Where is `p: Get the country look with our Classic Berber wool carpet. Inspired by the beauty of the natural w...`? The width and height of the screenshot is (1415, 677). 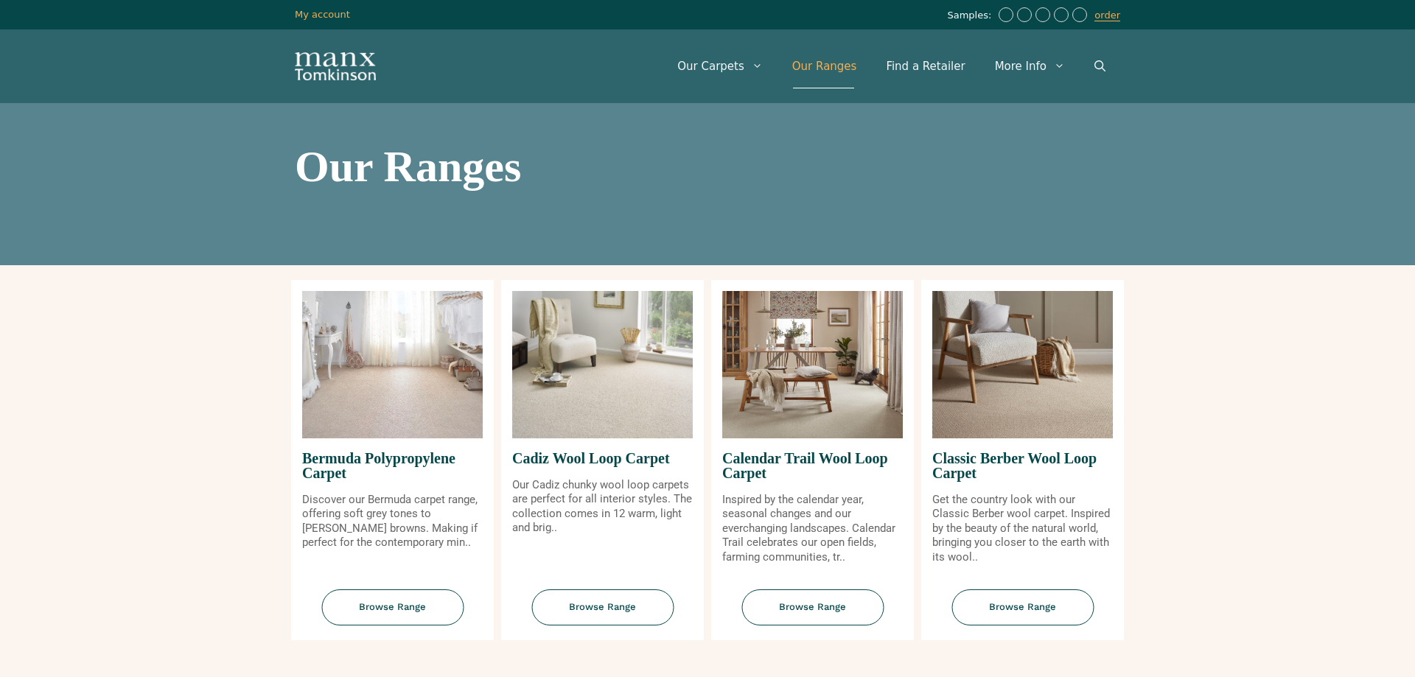 p: Get the country look with our Classic Berber wool carpet. Inspired by the beauty of the natural w... is located at coordinates (1022, 529).